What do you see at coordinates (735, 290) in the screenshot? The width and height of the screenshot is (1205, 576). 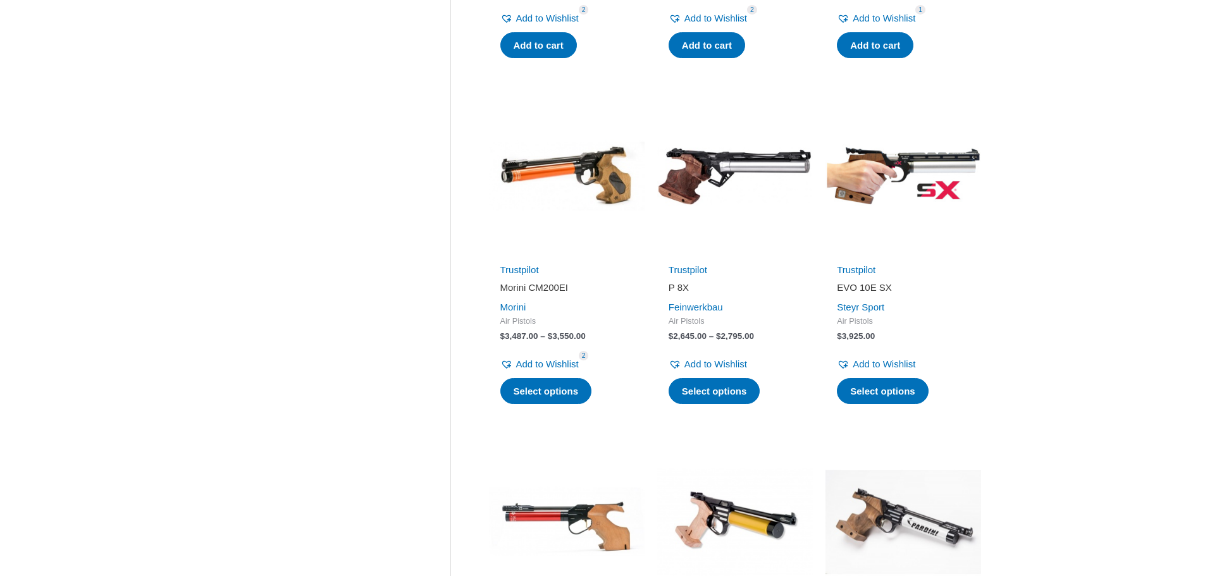 I see `a: P 8X` at bounding box center [735, 290].